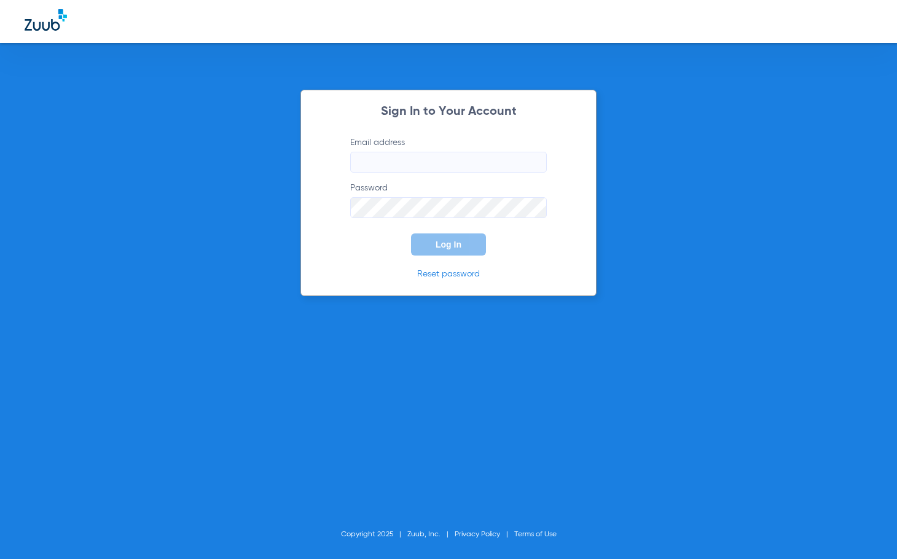  Describe the element at coordinates (448, 200) in the screenshot. I see `label: Password` at that location.